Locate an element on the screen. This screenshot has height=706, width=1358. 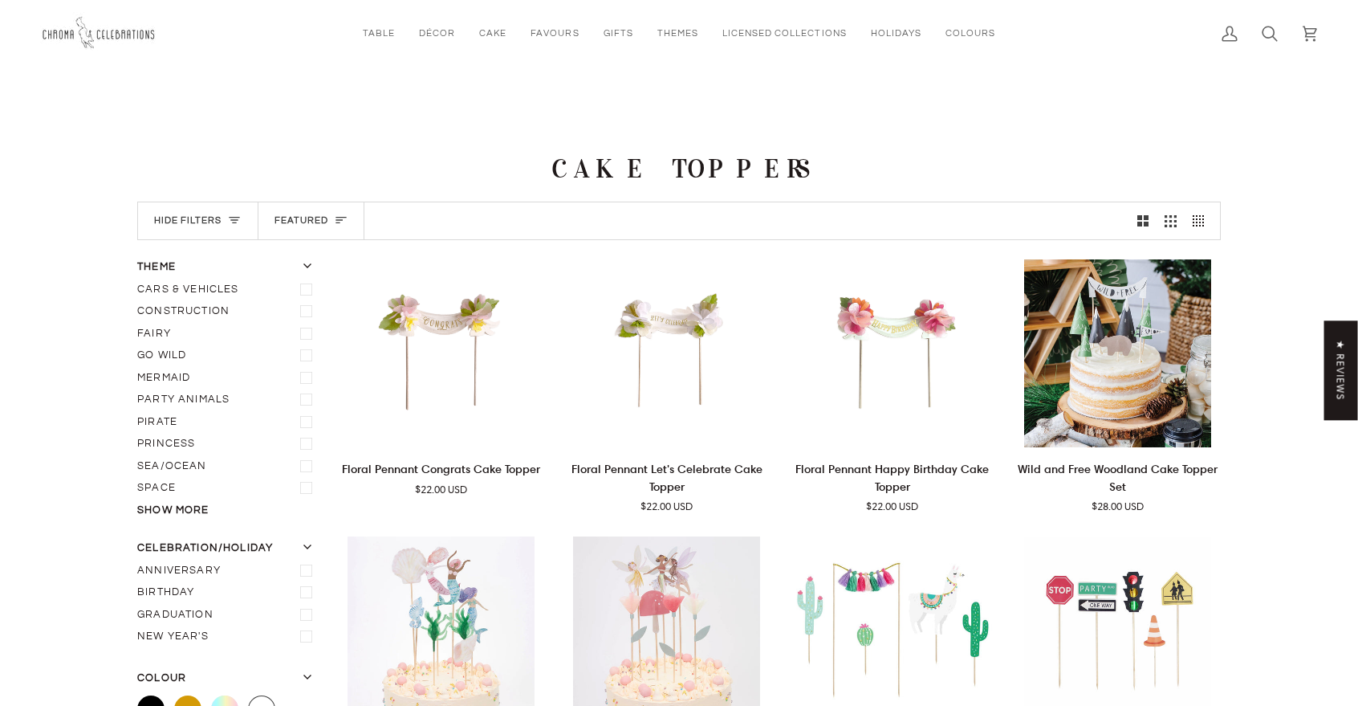
button: Sort is located at coordinates (311, 221).